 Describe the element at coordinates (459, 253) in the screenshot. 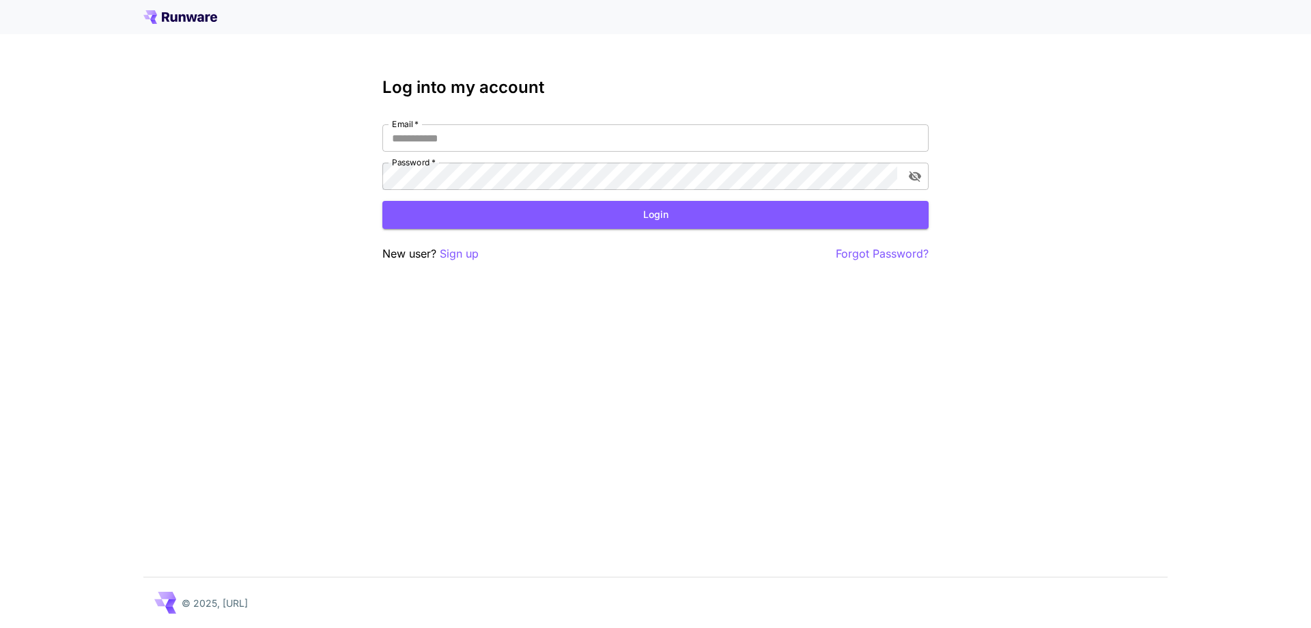

I see `p: Sign up` at that location.